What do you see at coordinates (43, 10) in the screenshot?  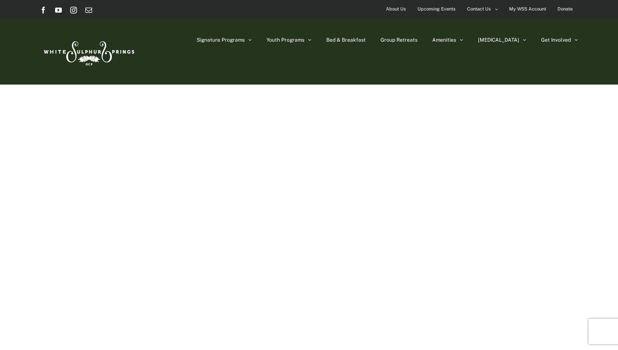 I see `a: Facebook` at bounding box center [43, 10].